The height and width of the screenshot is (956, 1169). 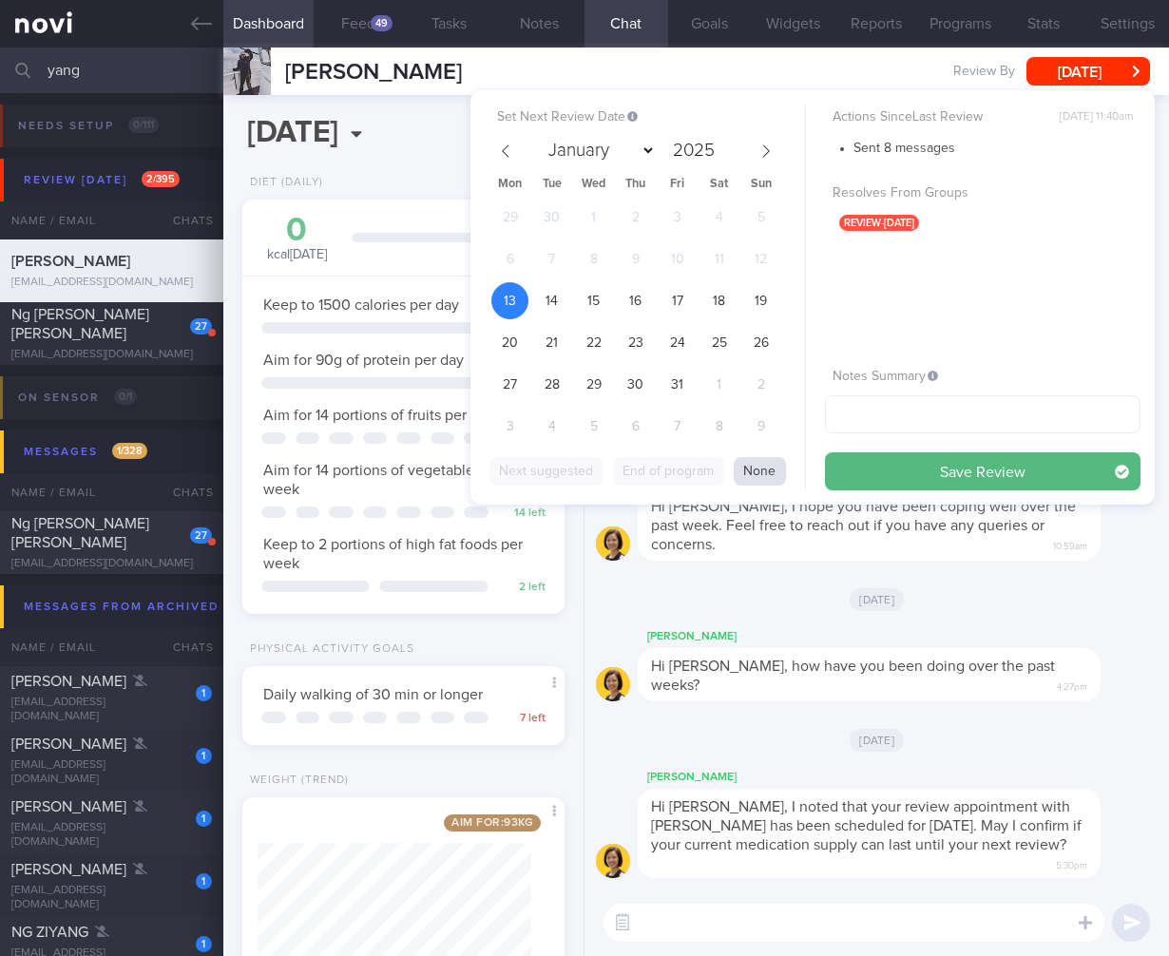 What do you see at coordinates (1072, 684) in the screenshot?
I see `span: 4:27pm` at bounding box center [1072, 684].